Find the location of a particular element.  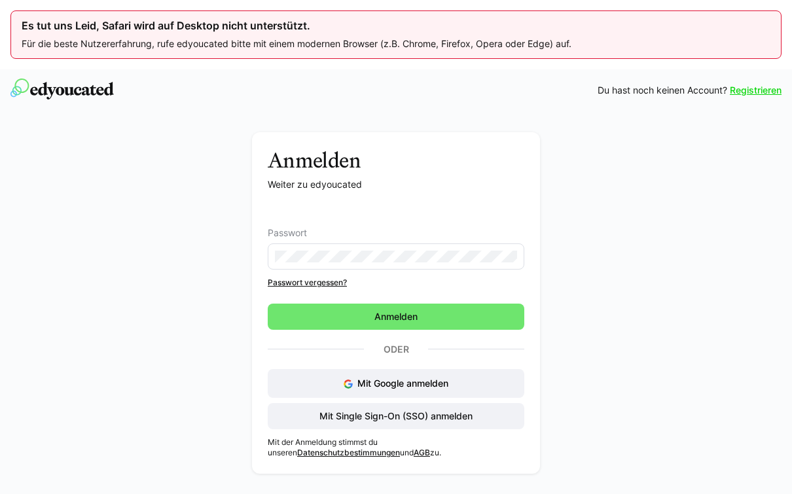

img: edyoucated is located at coordinates (62, 89).